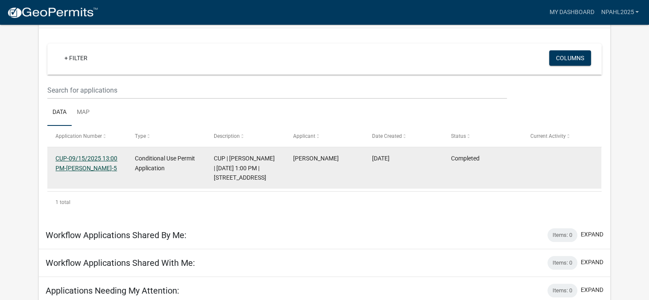 This screenshot has width=649, height=300. What do you see at coordinates (76, 58) in the screenshot?
I see `a: + Filter` at bounding box center [76, 58].